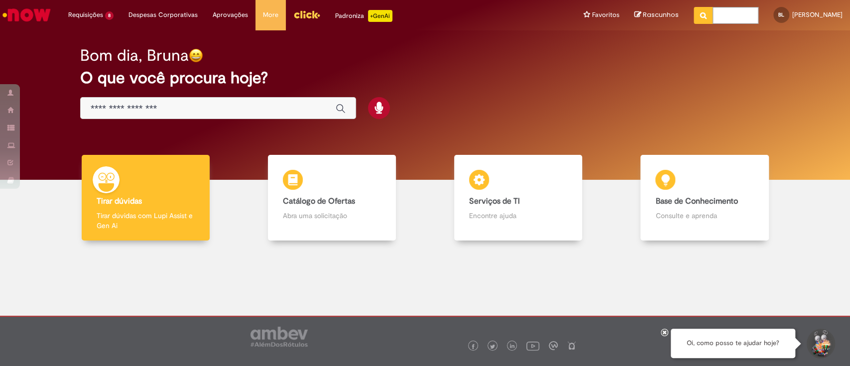 This screenshot has width=850, height=366. What do you see at coordinates (704, 198) in the screenshot?
I see `a: Base de Conhecimento Consulte e aprenda` at bounding box center [704, 198].